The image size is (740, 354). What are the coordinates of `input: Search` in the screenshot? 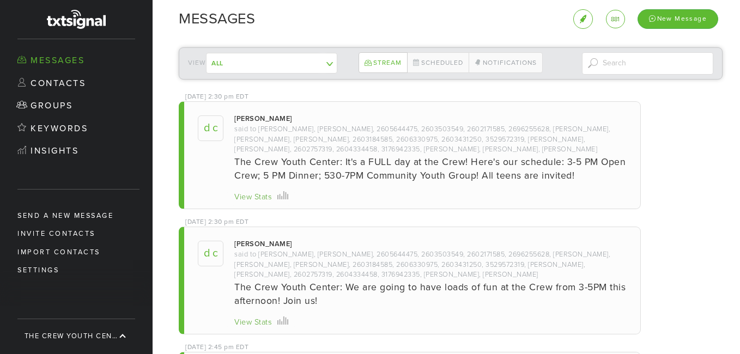 It's located at (647, 63).